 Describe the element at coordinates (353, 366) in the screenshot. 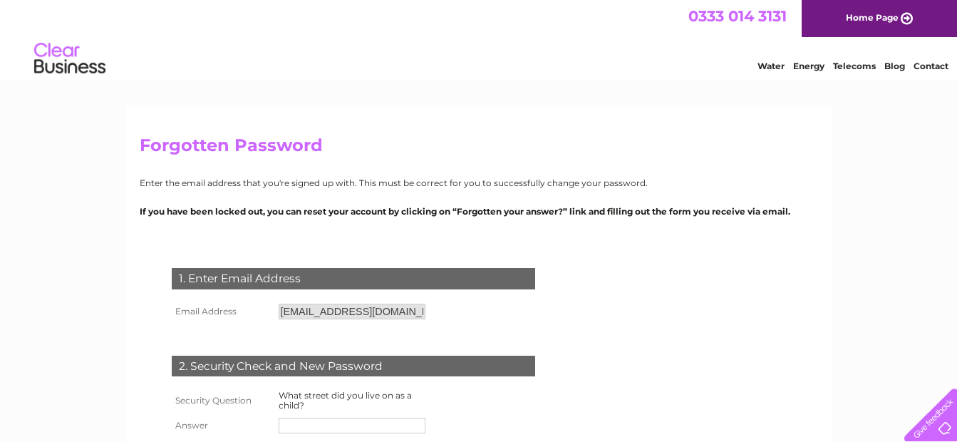

I see `div: 2. Security Check and New Password` at that location.